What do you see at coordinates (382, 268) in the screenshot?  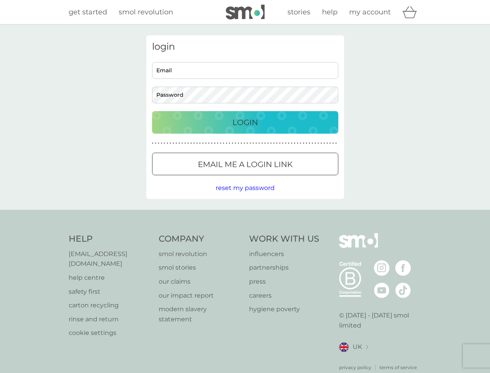 I see `img: visit the smol Instagram page` at bounding box center [382, 268].